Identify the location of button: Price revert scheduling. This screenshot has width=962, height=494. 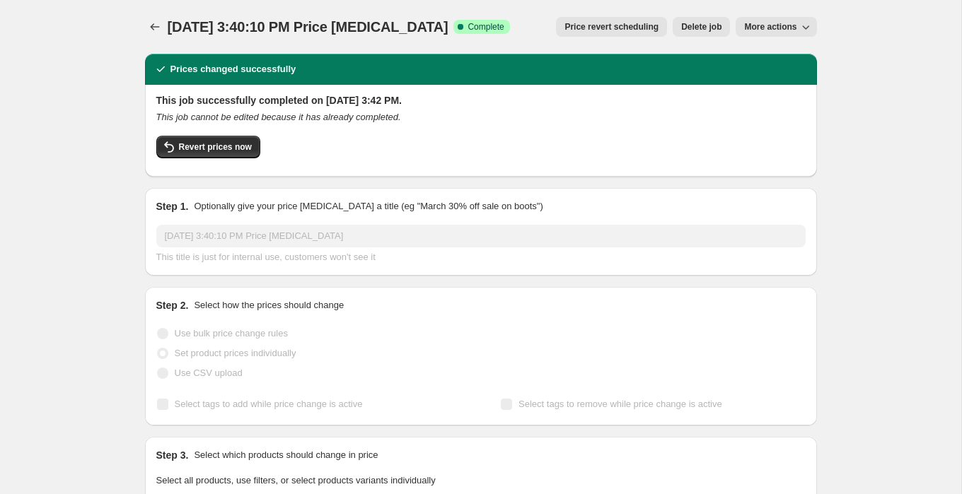
(611, 27).